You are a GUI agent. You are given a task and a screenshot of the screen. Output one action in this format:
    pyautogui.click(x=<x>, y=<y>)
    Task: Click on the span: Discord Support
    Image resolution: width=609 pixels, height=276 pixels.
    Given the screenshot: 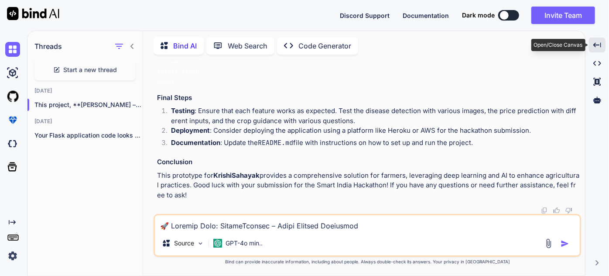 What is the action you would take?
    pyautogui.click(x=364, y=15)
    